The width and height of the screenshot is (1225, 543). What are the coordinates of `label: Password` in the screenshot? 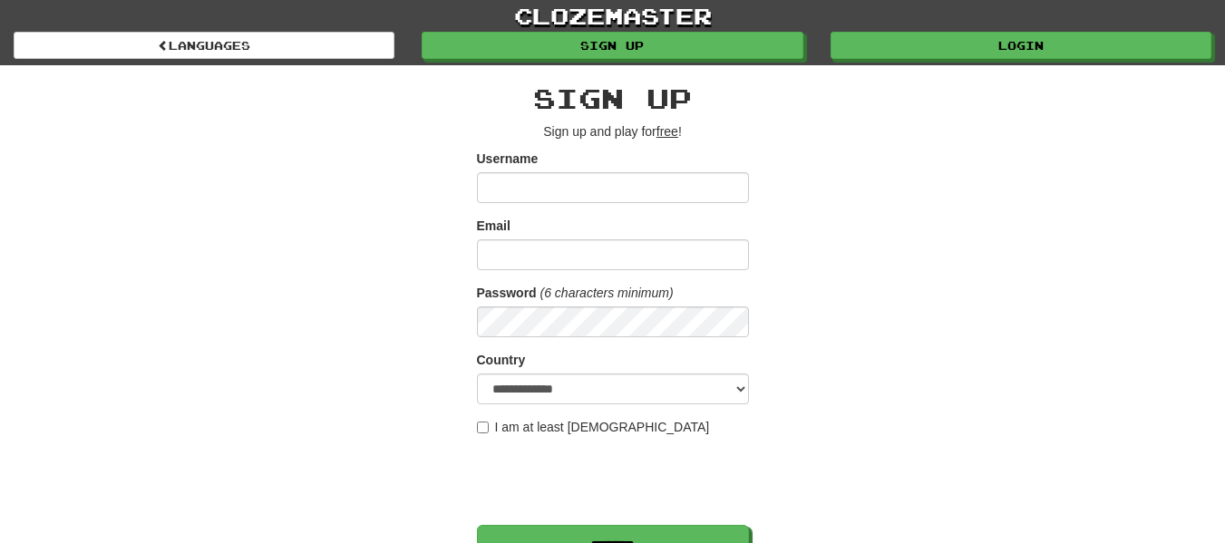 It's located at (507, 293).